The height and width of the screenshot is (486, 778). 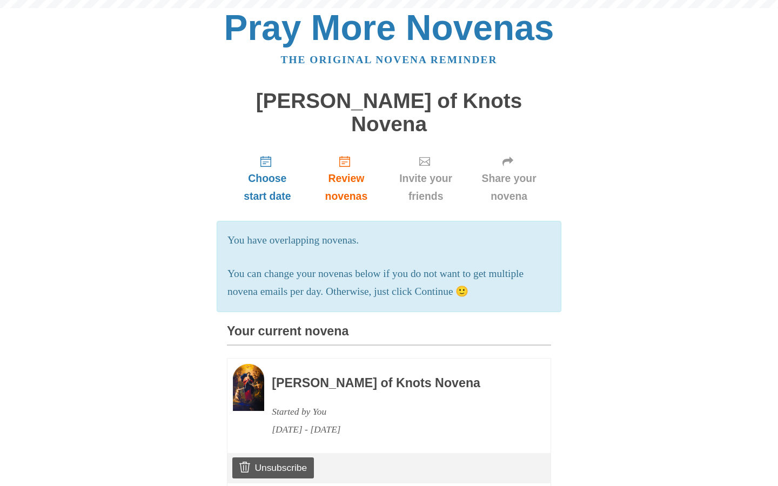 What do you see at coordinates (426, 187) in the screenshot?
I see `span: Invite your friends` at bounding box center [426, 187].